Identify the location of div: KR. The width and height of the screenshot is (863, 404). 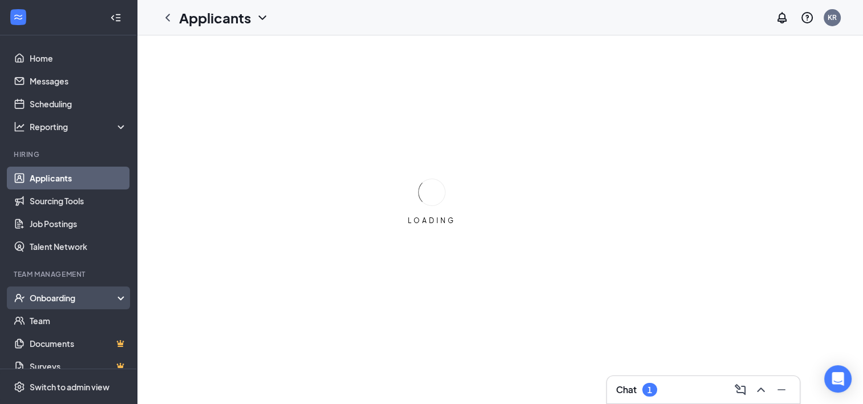
(832, 17).